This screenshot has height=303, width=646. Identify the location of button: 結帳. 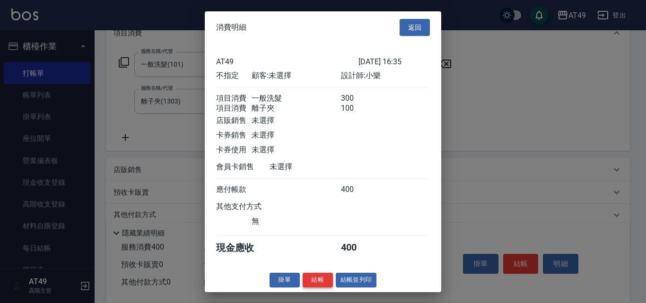
(318, 280).